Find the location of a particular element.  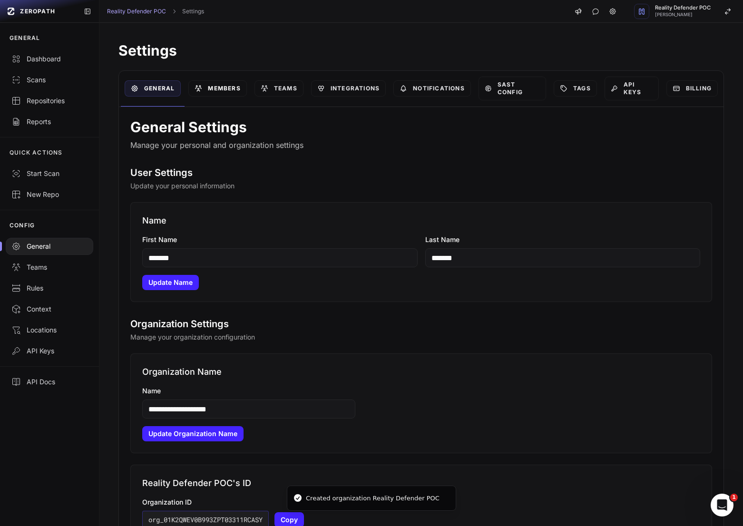

h1: Settings is located at coordinates (421, 50).